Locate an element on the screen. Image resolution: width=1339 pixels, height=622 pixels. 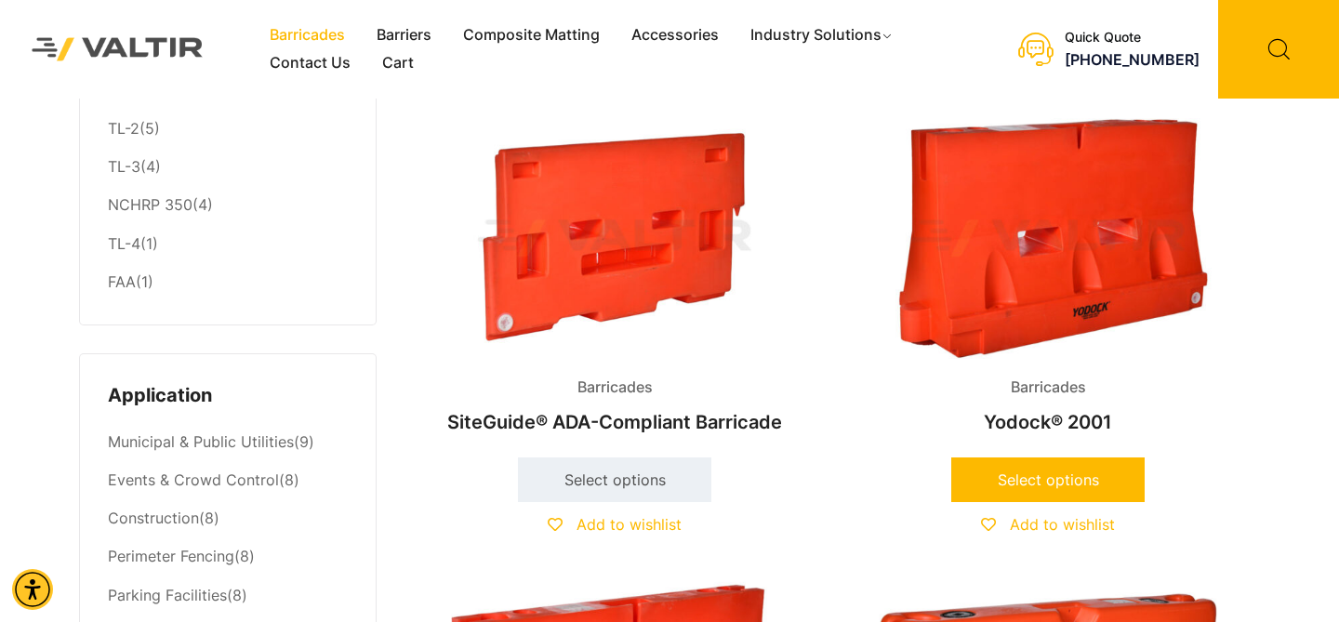
h2: Yodock® 2001 is located at coordinates (1048, 422).